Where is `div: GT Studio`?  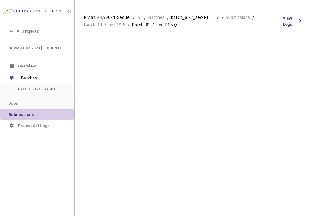
div: GT Studio is located at coordinates (53, 11).